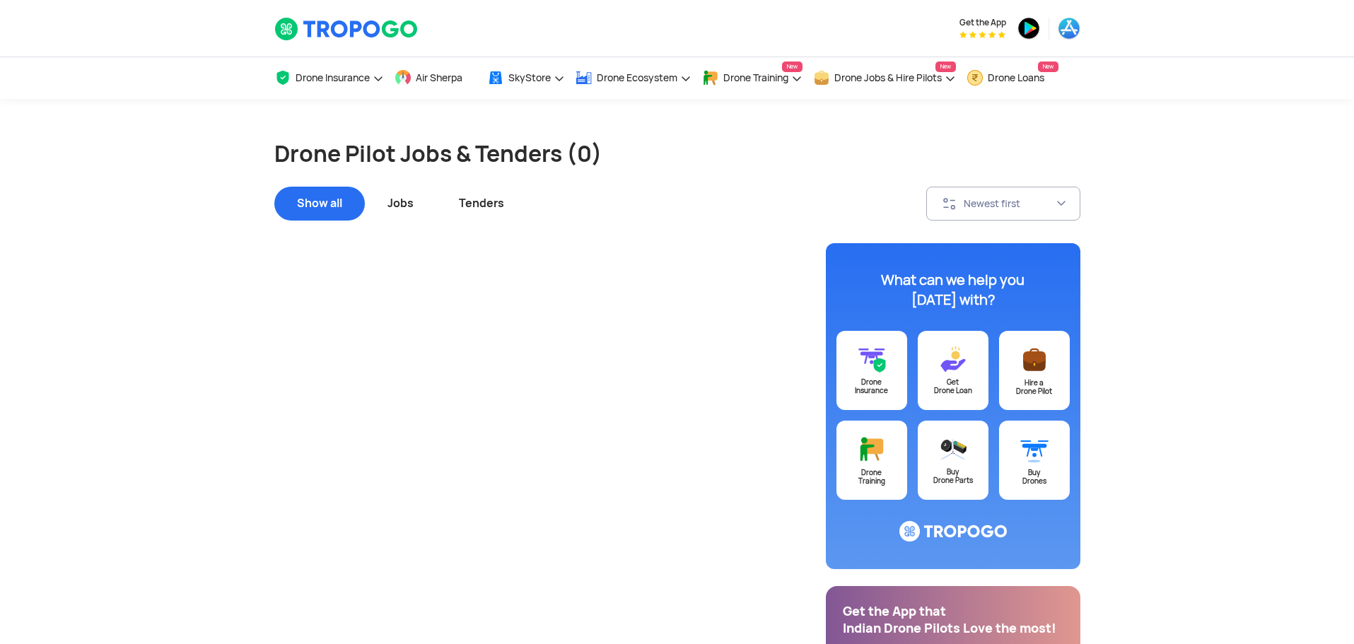 This screenshot has height=644, width=1354. I want to click on span: SkyStore, so click(529, 78).